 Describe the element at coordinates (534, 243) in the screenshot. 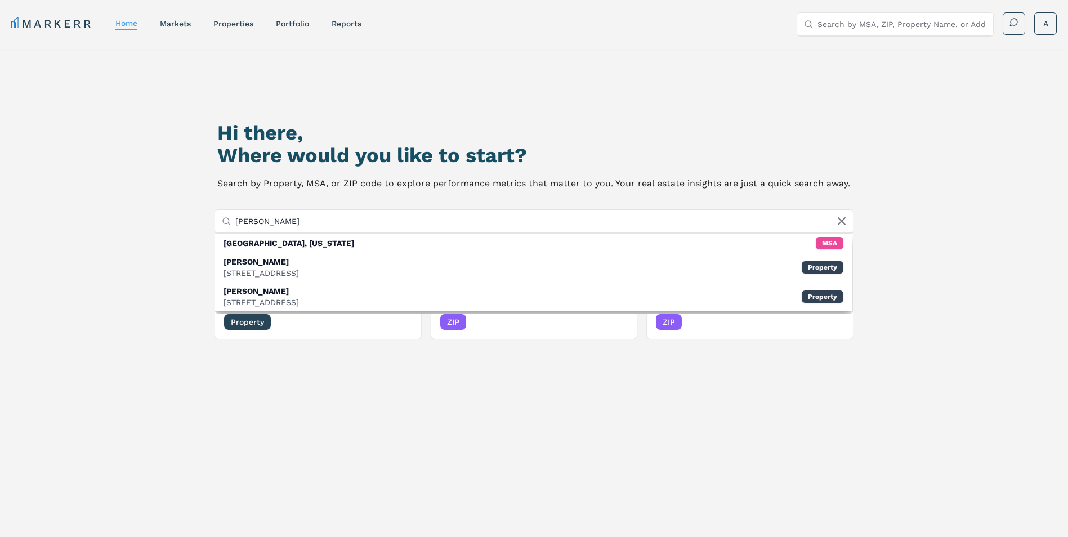

I see `div: MSA: Atwood, Kansas` at that location.